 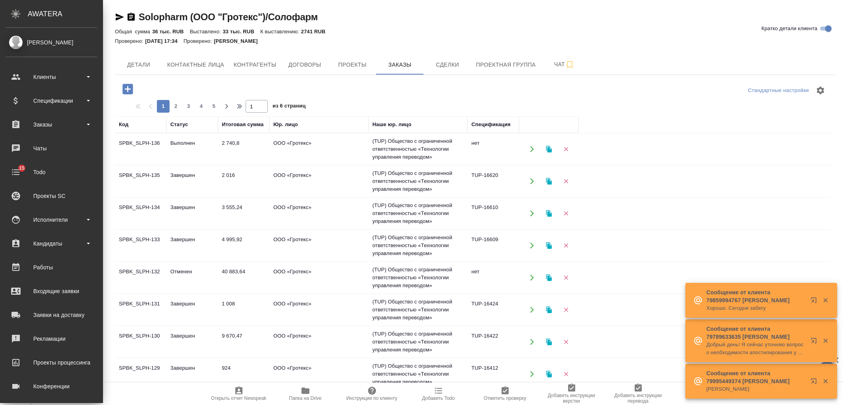 What do you see at coordinates (756, 308) in the screenshot?
I see `p: Хорошо. Сегодня забегу` at bounding box center [756, 308].